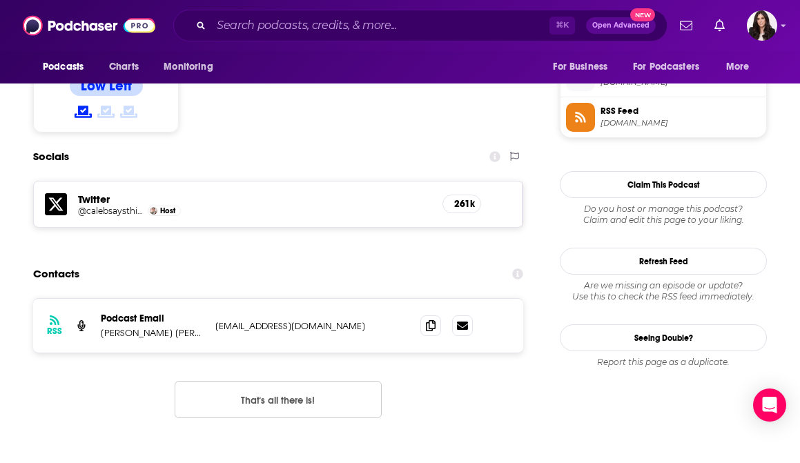 The height and width of the screenshot is (463, 800). I want to click on div: Claim and edit this page to your liking., so click(664, 215).